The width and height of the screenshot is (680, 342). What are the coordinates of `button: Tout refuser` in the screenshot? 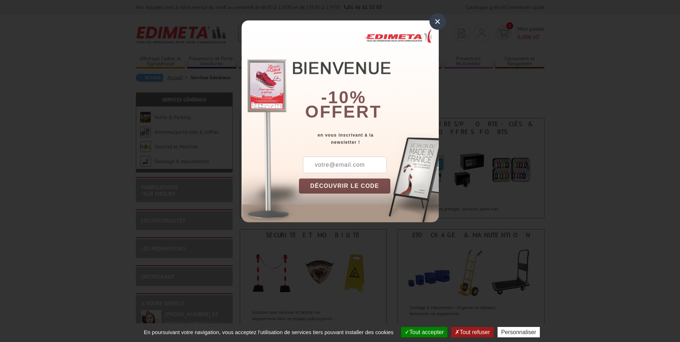 It's located at (472, 332).